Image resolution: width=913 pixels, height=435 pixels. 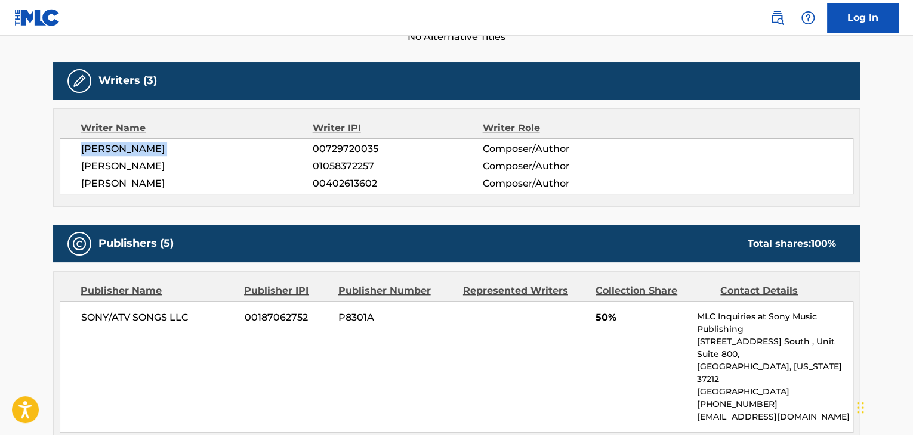 I want to click on div: Collection Share, so click(x=653, y=291).